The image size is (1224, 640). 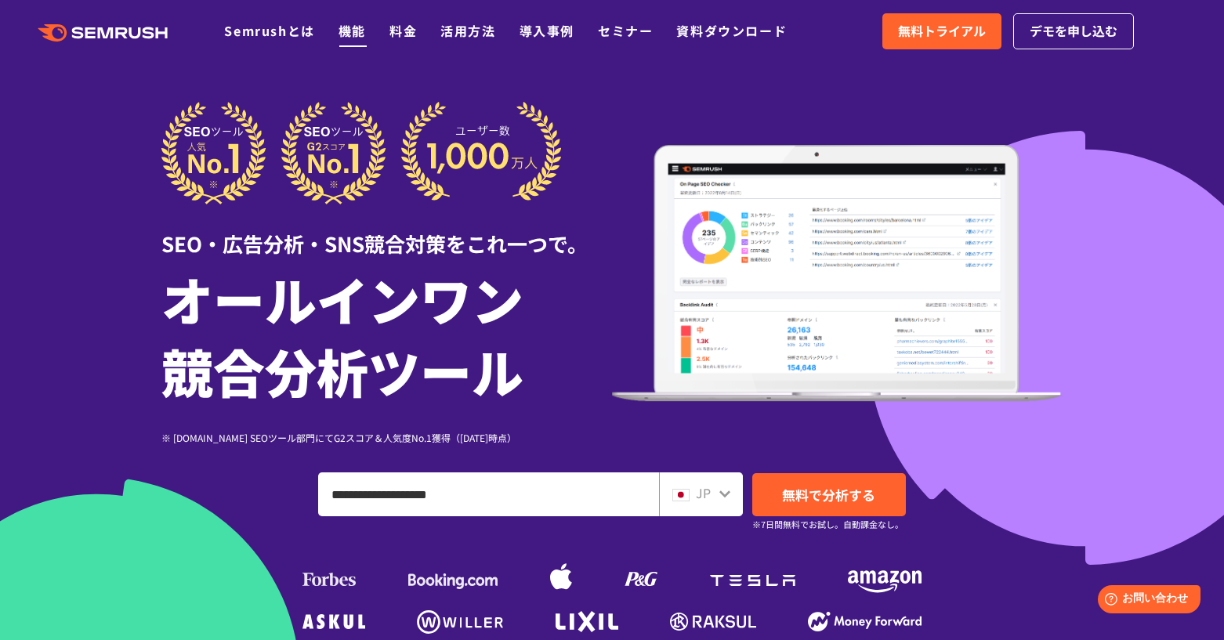 I want to click on div: SEO・広告分析・SNS競合対策をこれ一つで。, so click(x=386, y=231).